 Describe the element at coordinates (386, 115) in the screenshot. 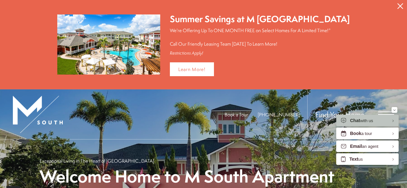

I see `button: Open Menu` at that location.